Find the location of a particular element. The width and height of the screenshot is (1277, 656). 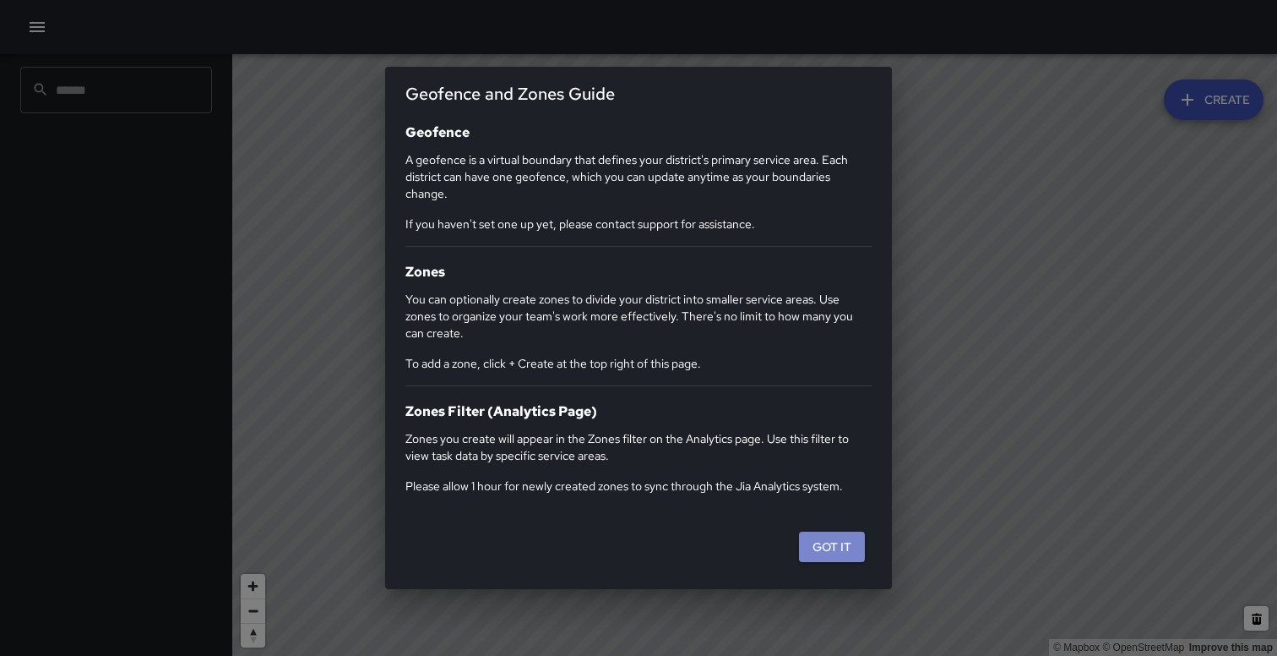

p: Please allow 1 hour for newly created zones to sync through the Jia Analytics system. is located at coordinates (639, 486).